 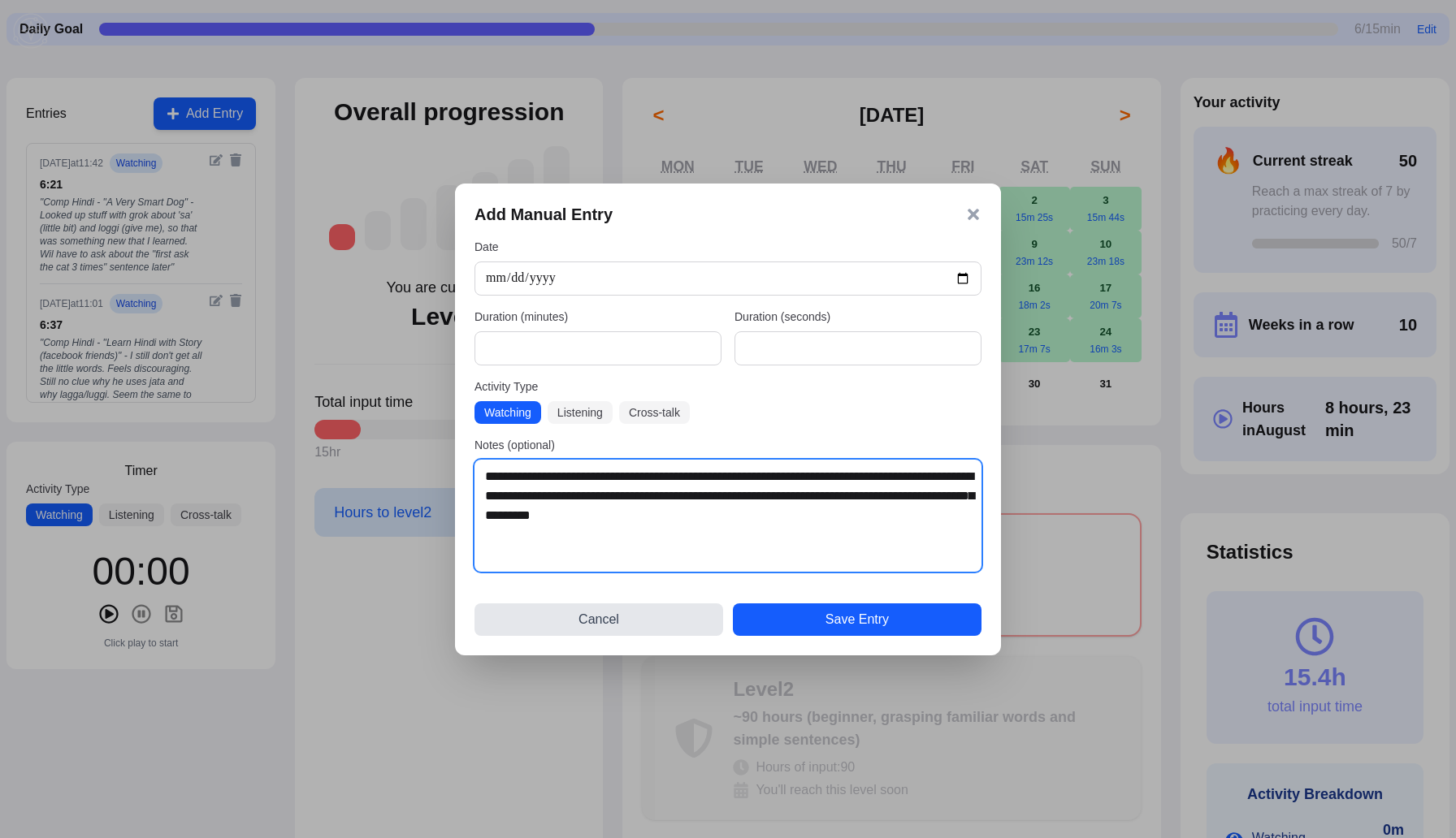 What do you see at coordinates (728, 247) in the screenshot?
I see `label: Date` at bounding box center [728, 247].